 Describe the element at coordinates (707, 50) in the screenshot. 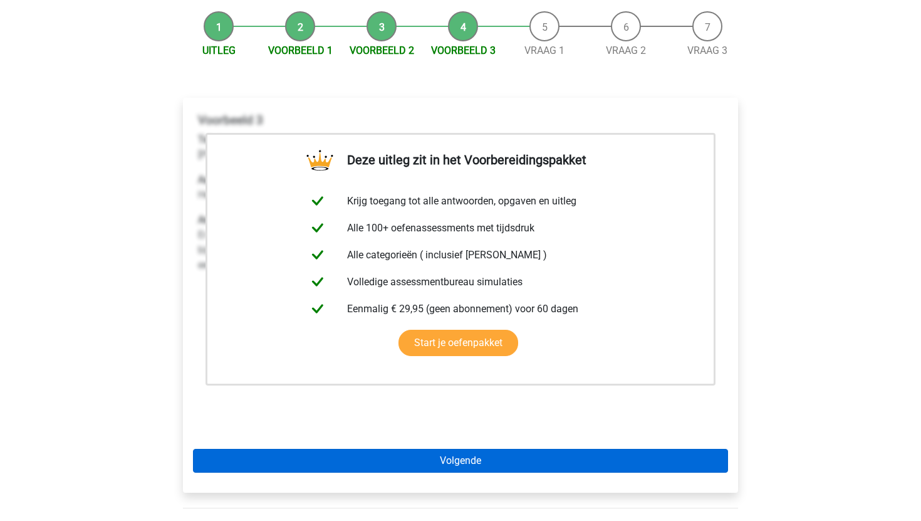

I see `a: Vraag 3` at that location.